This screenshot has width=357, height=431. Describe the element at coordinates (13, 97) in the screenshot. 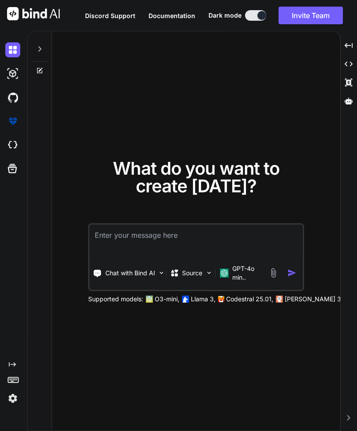

I see `img: githubDark` at that location.